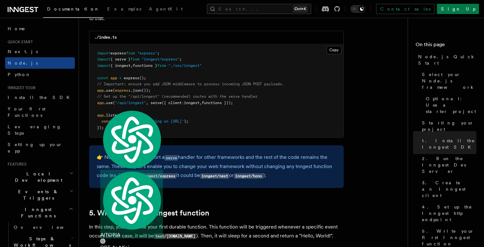  Describe the element at coordinates (358, 9) in the screenshot. I see `button: Toggle dark mode` at that location.